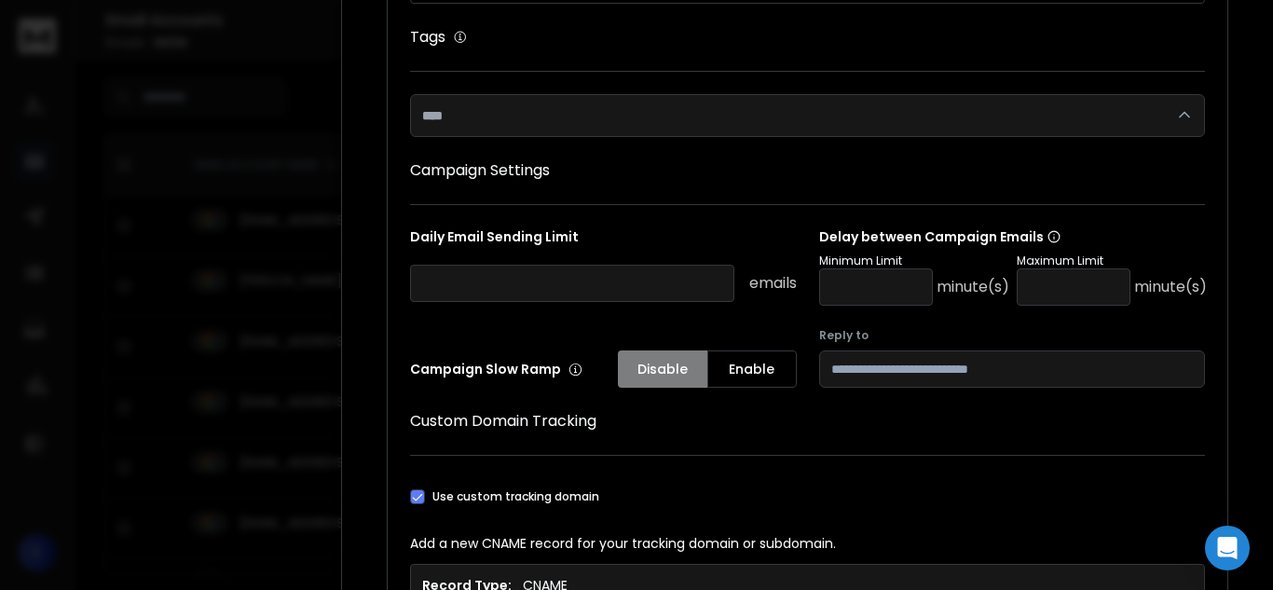  I want to click on p: emails, so click(773, 283).